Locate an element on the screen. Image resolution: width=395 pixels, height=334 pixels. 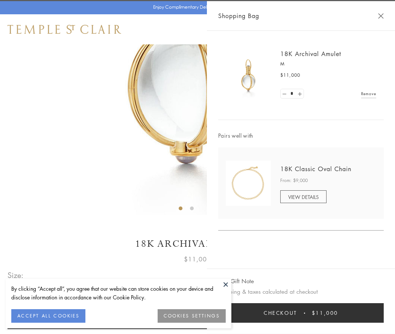
button: Add Gift Note is located at coordinates (236, 281).